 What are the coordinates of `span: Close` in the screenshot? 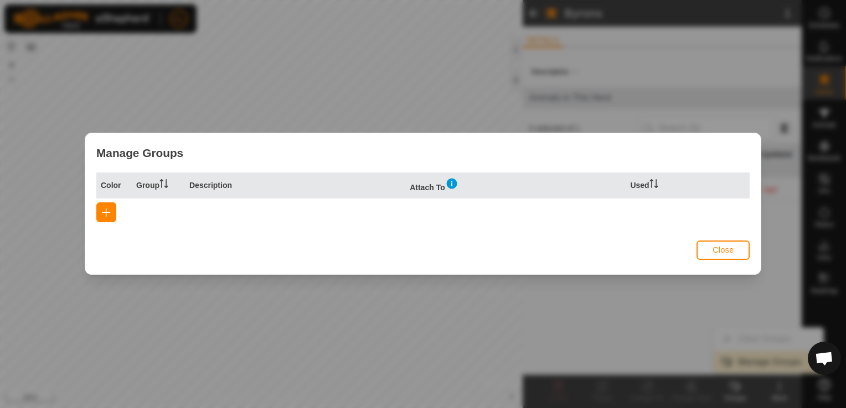 It's located at (723, 251).